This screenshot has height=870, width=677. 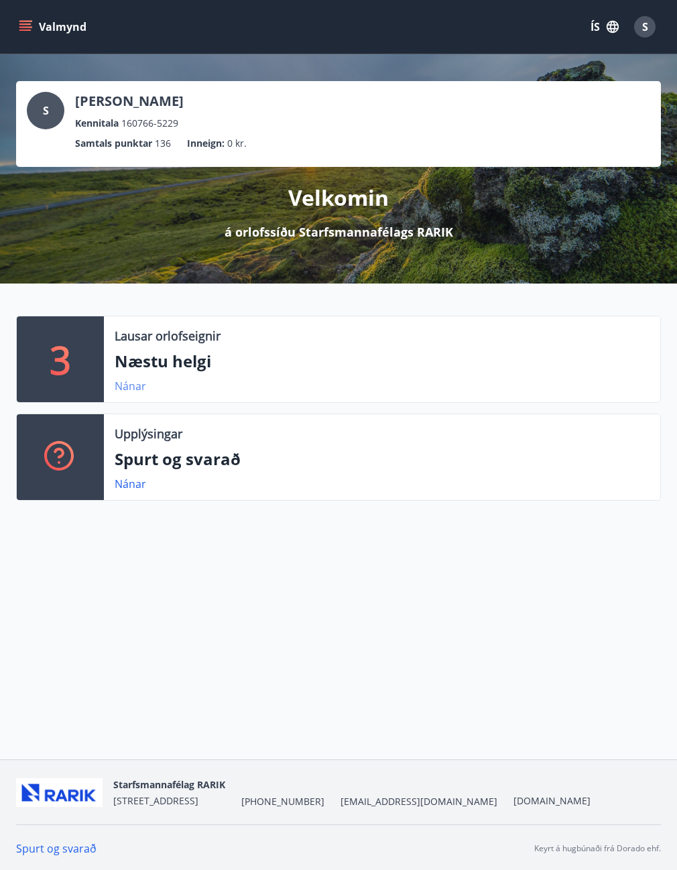 What do you see at coordinates (237, 143) in the screenshot?
I see `span: 0 kr.` at bounding box center [237, 143].